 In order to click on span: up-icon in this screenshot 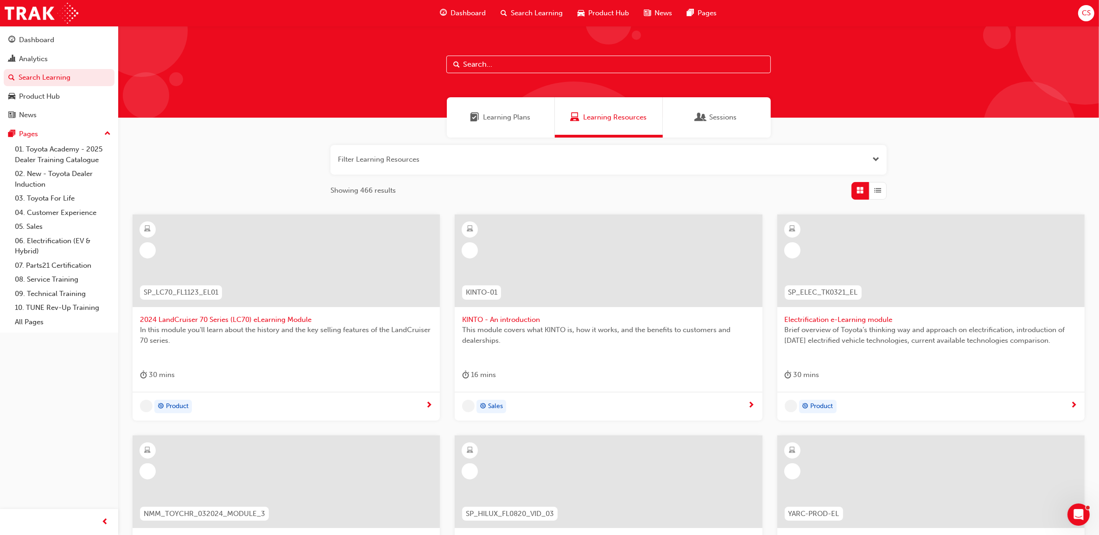, I will do `click(107, 134)`.